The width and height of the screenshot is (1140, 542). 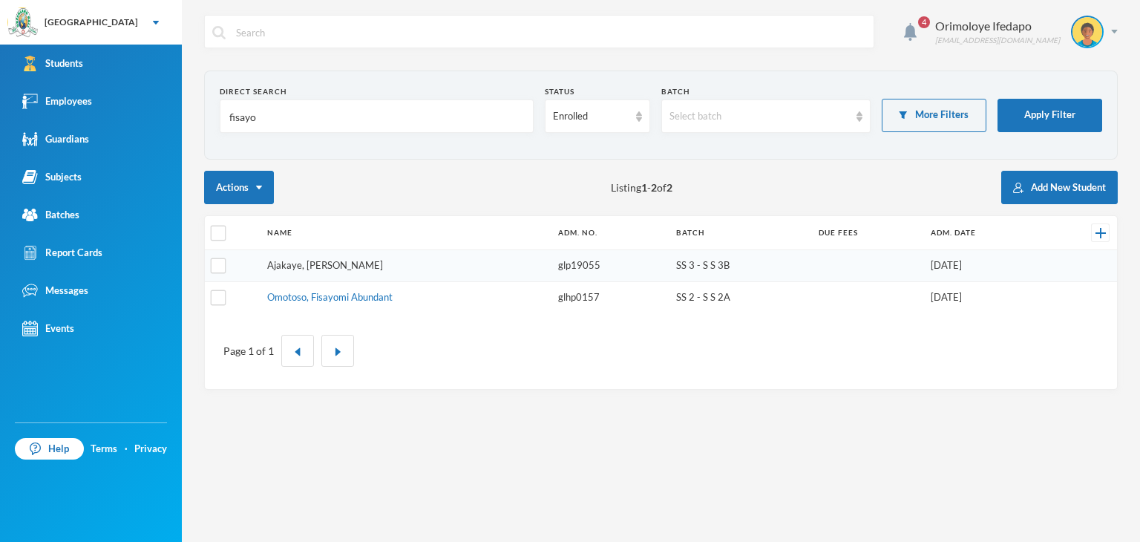 What do you see at coordinates (766, 91) in the screenshot?
I see `div: Batch` at bounding box center [766, 91].